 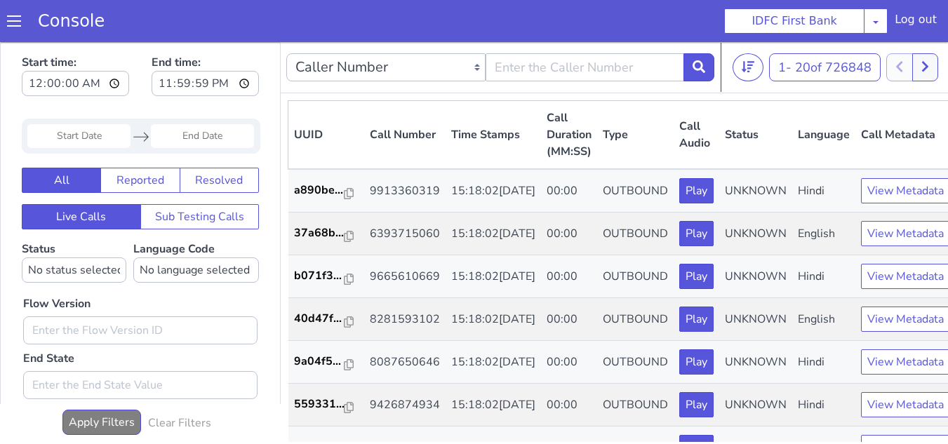 What do you see at coordinates (405, 93) in the screenshot?
I see `th: Call Number` at bounding box center [405, 93].